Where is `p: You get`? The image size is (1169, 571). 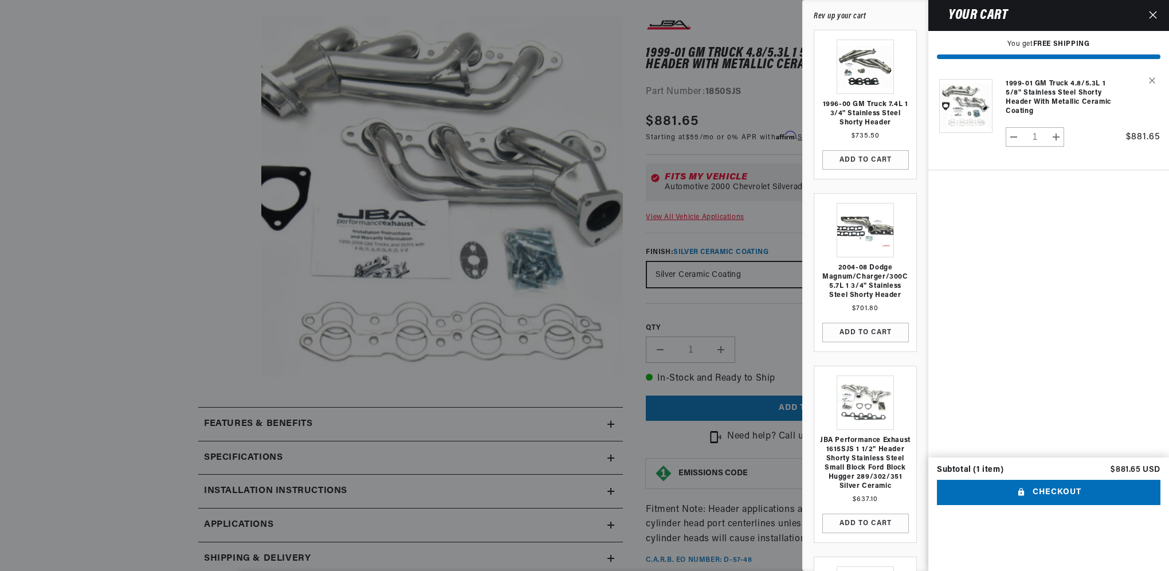
p: You get is located at coordinates (1049, 44).